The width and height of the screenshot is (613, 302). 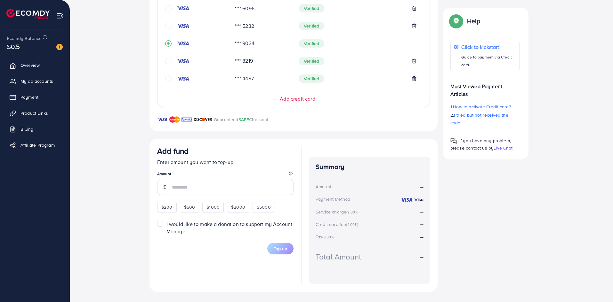 I want to click on a: logo, so click(x=28, y=14).